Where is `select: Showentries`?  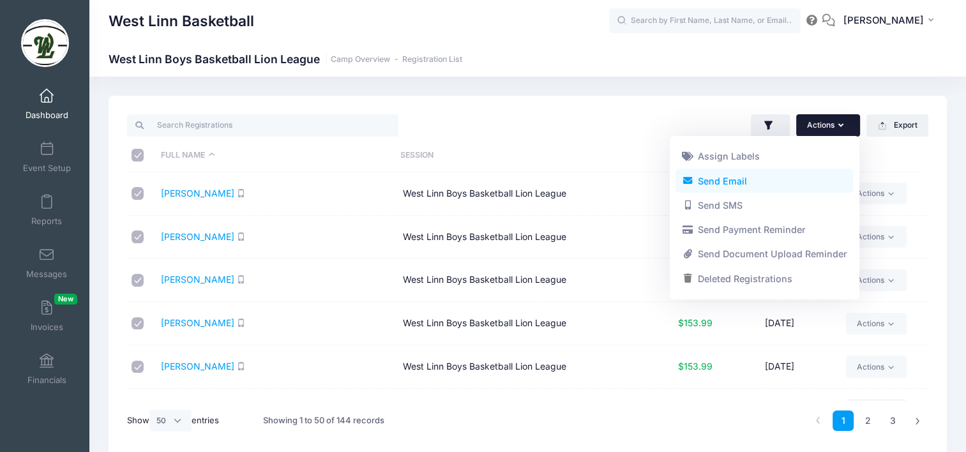
select: Showentries is located at coordinates (170, 421).